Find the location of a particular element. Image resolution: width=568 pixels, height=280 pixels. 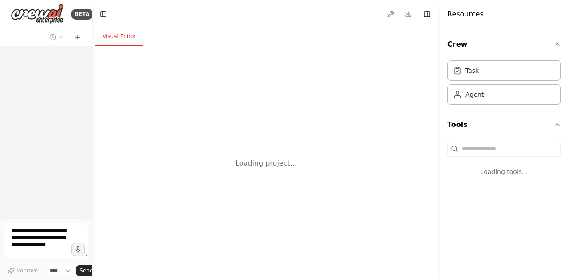

button: Crew is located at coordinates (504, 44).